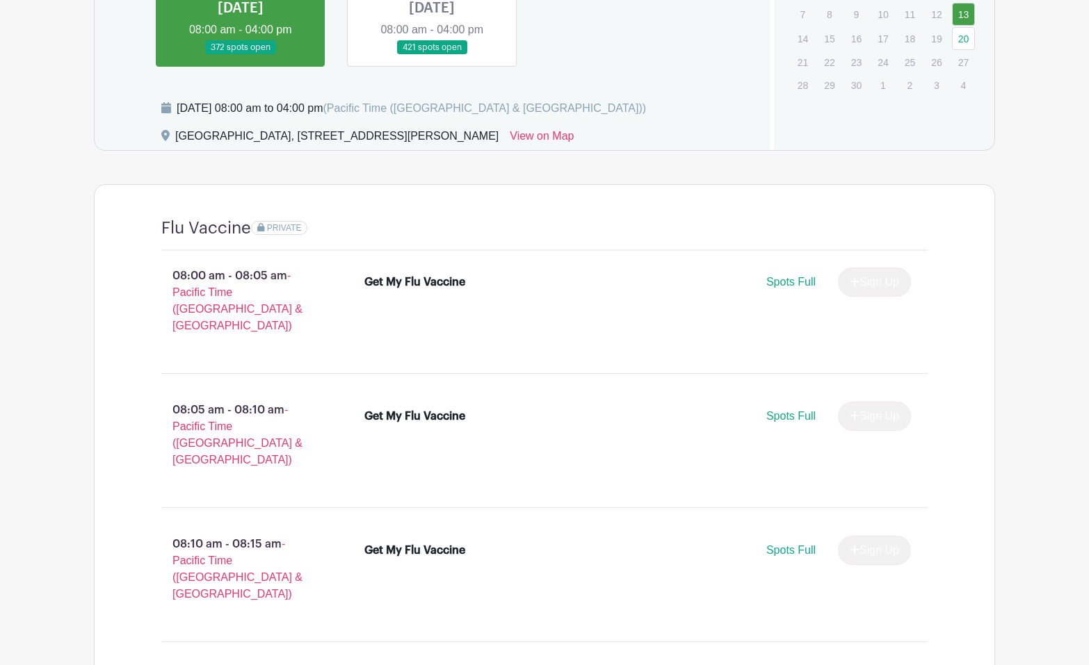 This screenshot has width=1089, height=665. What do you see at coordinates (541, 139) in the screenshot?
I see `a: View on Map` at bounding box center [541, 139].